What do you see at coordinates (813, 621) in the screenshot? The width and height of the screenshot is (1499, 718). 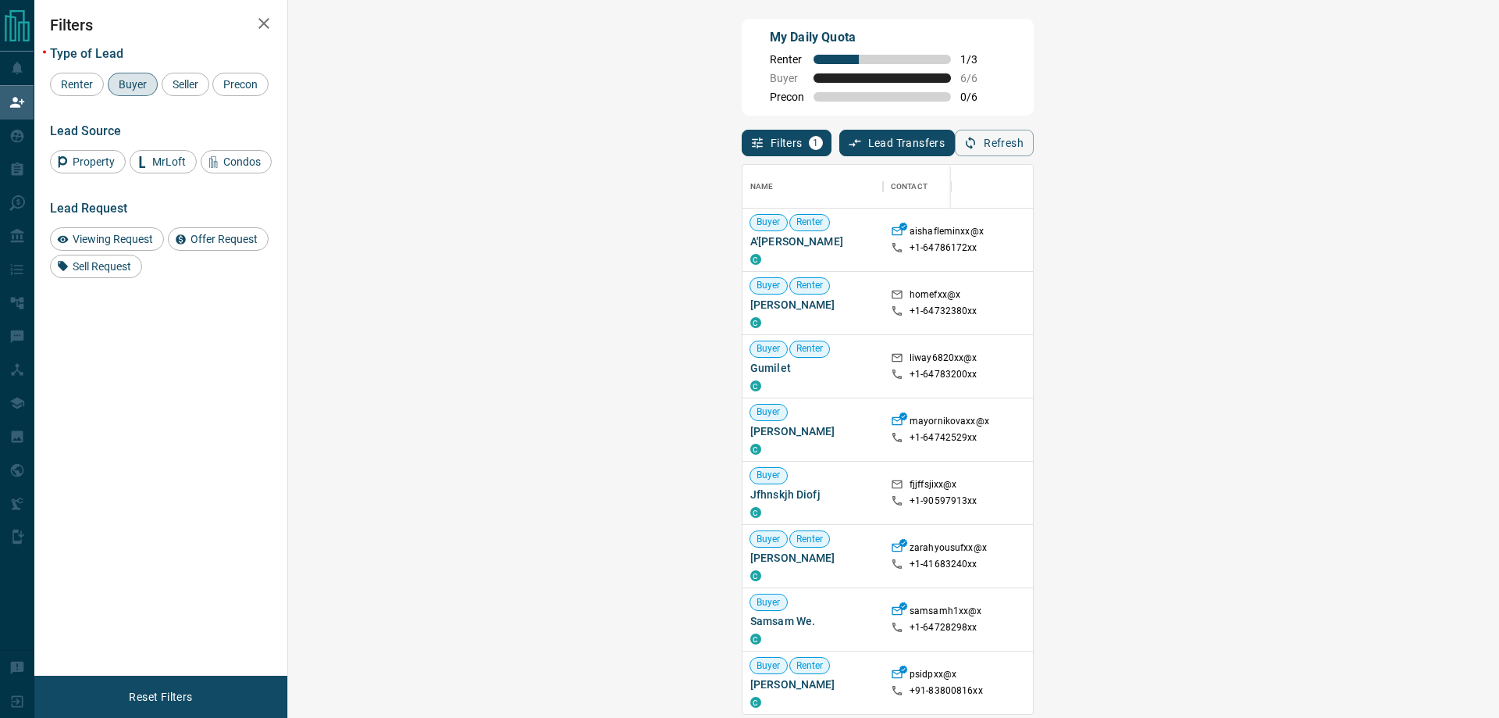 I see `span: Samsam We.` at bounding box center [813, 621].